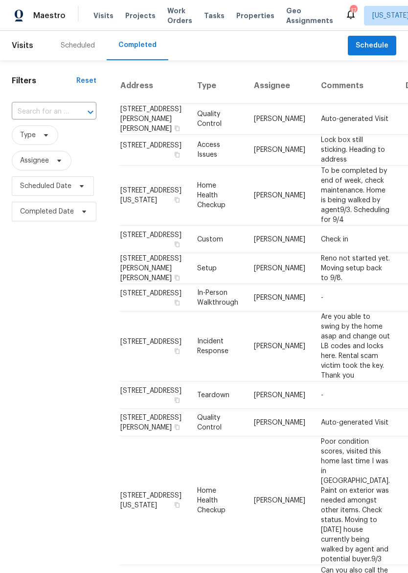 The image size is (408, 573). Describe the element at coordinates (86, 81) in the screenshot. I see `div: Reset` at that location.